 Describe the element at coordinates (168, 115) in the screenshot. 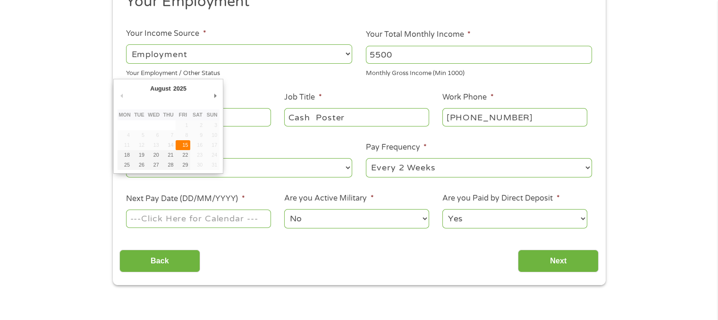

I see `abbr: Thursday` at that location.